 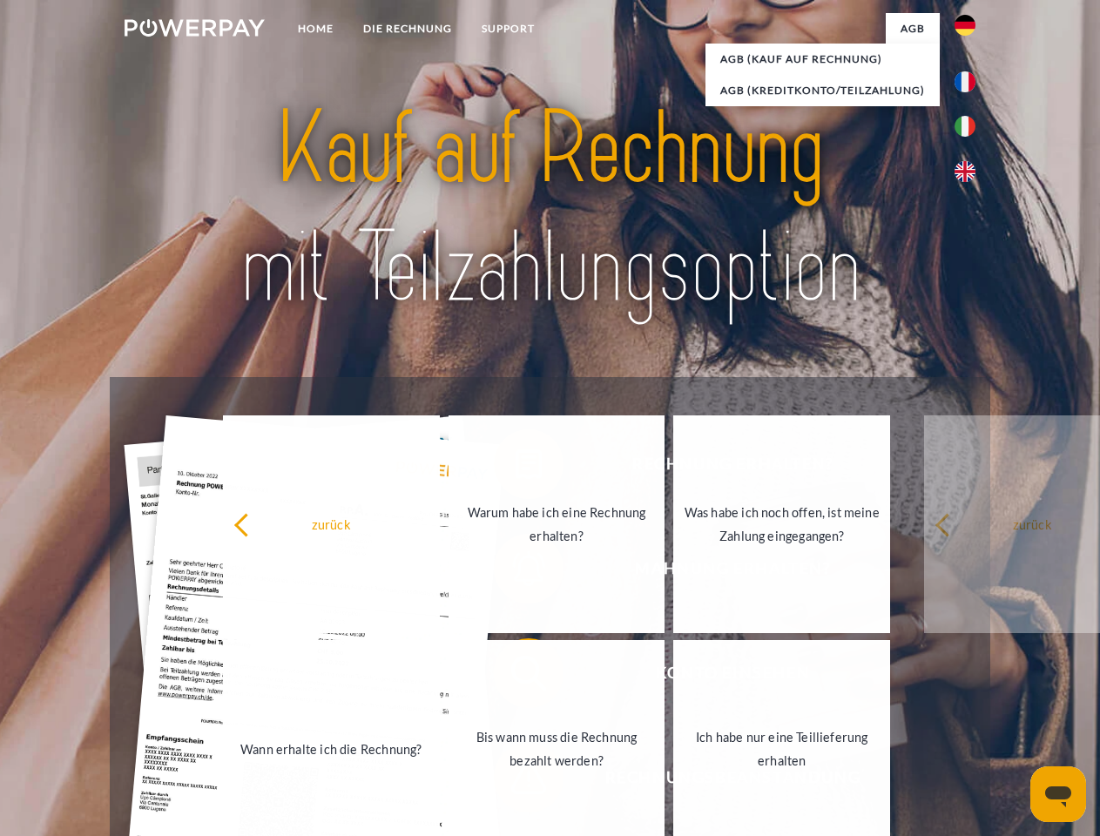 What do you see at coordinates (965, 25) in the screenshot?
I see `img: de` at bounding box center [965, 25].